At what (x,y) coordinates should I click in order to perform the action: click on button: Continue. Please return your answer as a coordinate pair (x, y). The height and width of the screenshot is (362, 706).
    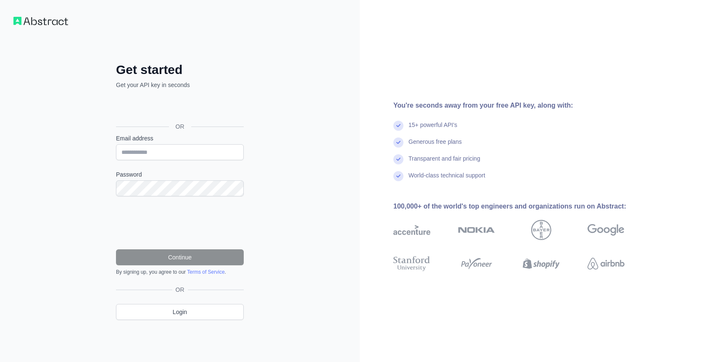
    Looking at the image, I should click on (180, 257).